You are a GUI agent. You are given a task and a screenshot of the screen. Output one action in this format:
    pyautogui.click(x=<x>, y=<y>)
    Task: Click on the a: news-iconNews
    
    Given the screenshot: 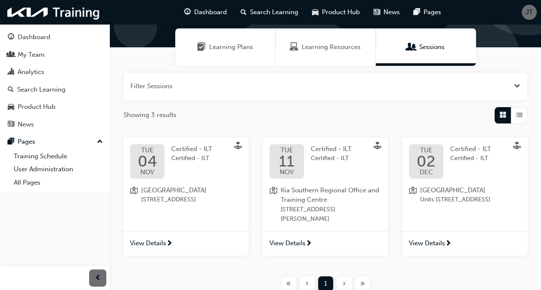 What is the action you would take?
    pyautogui.click(x=386, y=12)
    